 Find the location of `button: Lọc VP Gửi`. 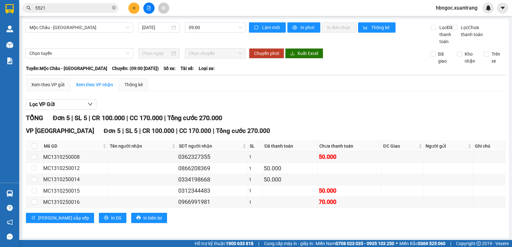

button: Lọc VP Gửi is located at coordinates (61, 105).